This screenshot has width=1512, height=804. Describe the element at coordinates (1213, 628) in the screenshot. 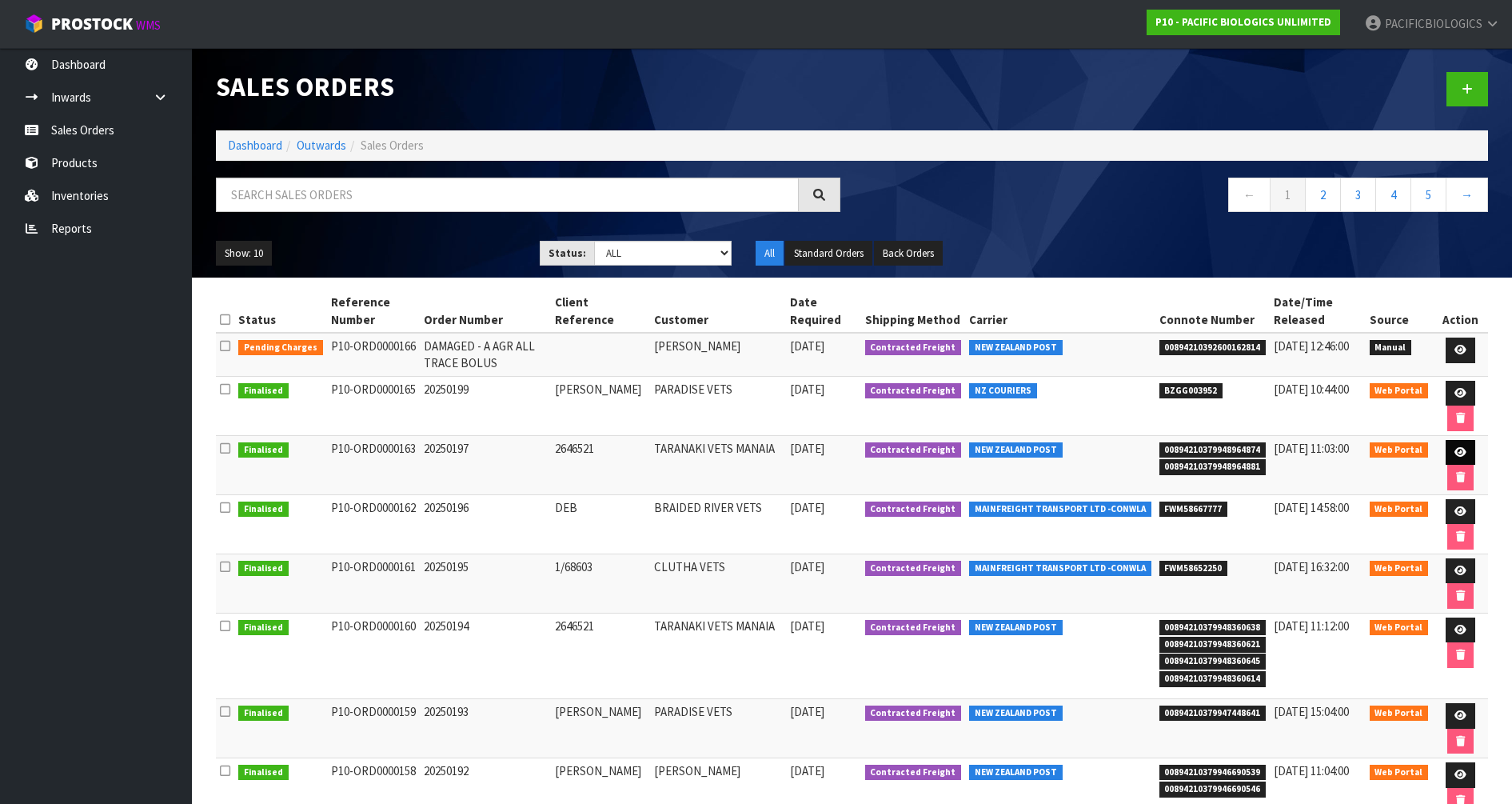

I see `span: 00894210379948360638` at that location.